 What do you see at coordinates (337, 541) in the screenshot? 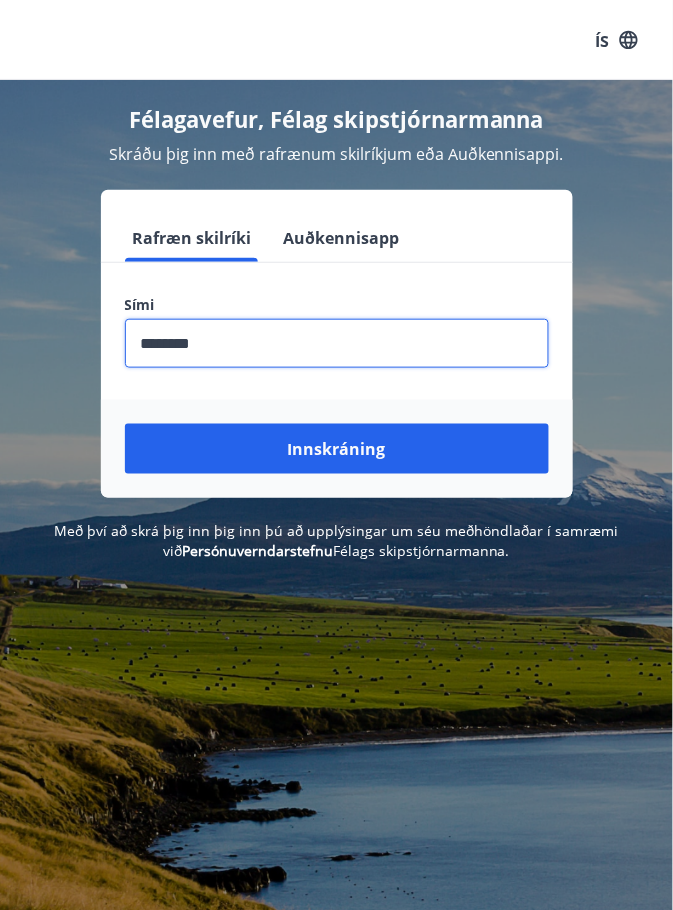
I see `font: Með því að skrá þig inn þig inn þú að upplýsingar um séu meðhöndlaðar í samræmi við` at bounding box center [337, 541].